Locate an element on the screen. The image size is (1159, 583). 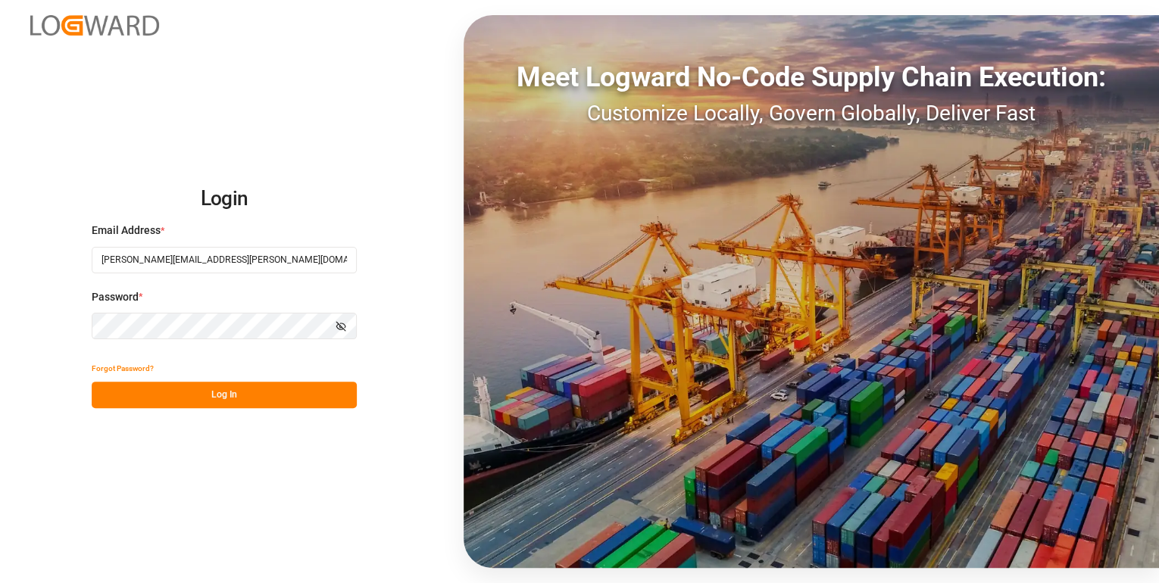
span: Email Address is located at coordinates (126, 230).